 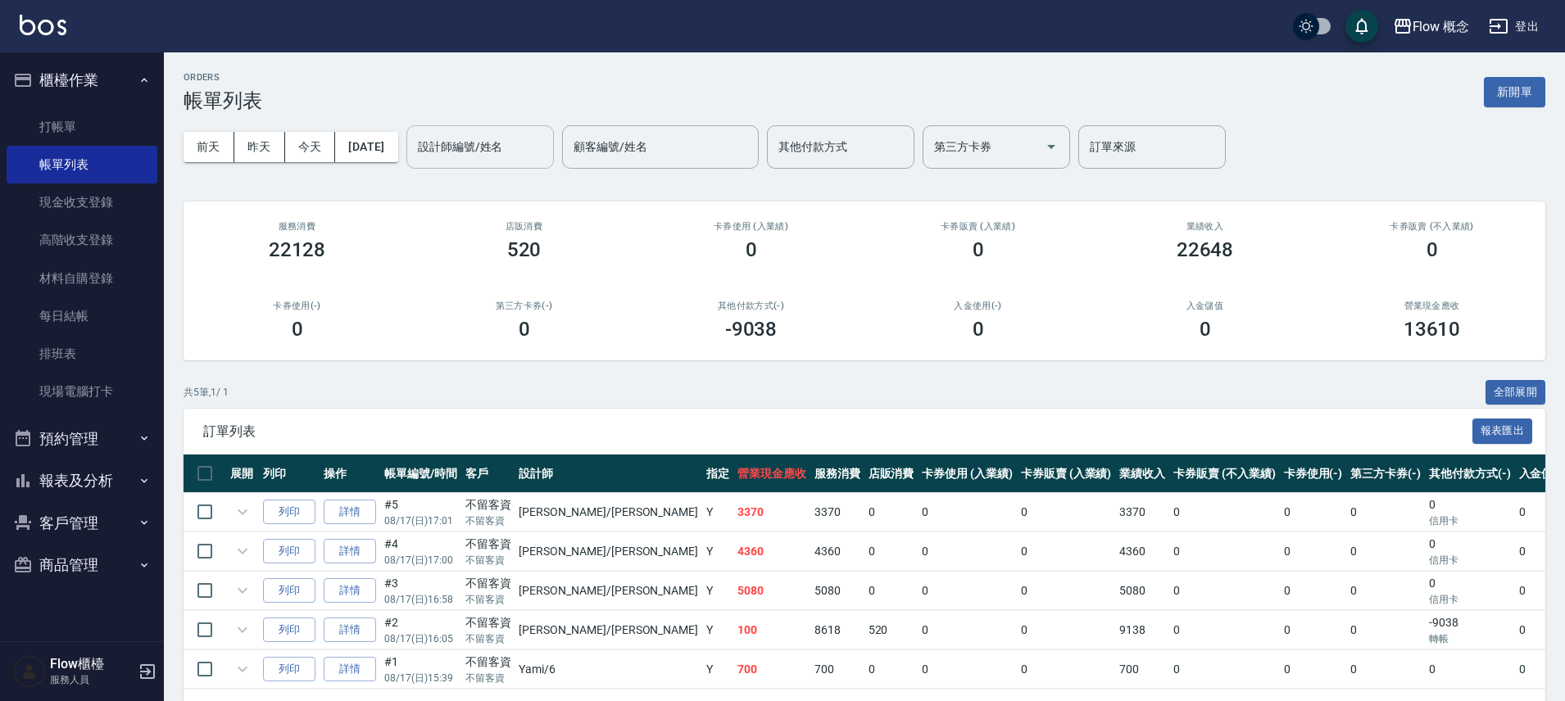 I want to click on p: 不留客資, so click(x=488, y=521).